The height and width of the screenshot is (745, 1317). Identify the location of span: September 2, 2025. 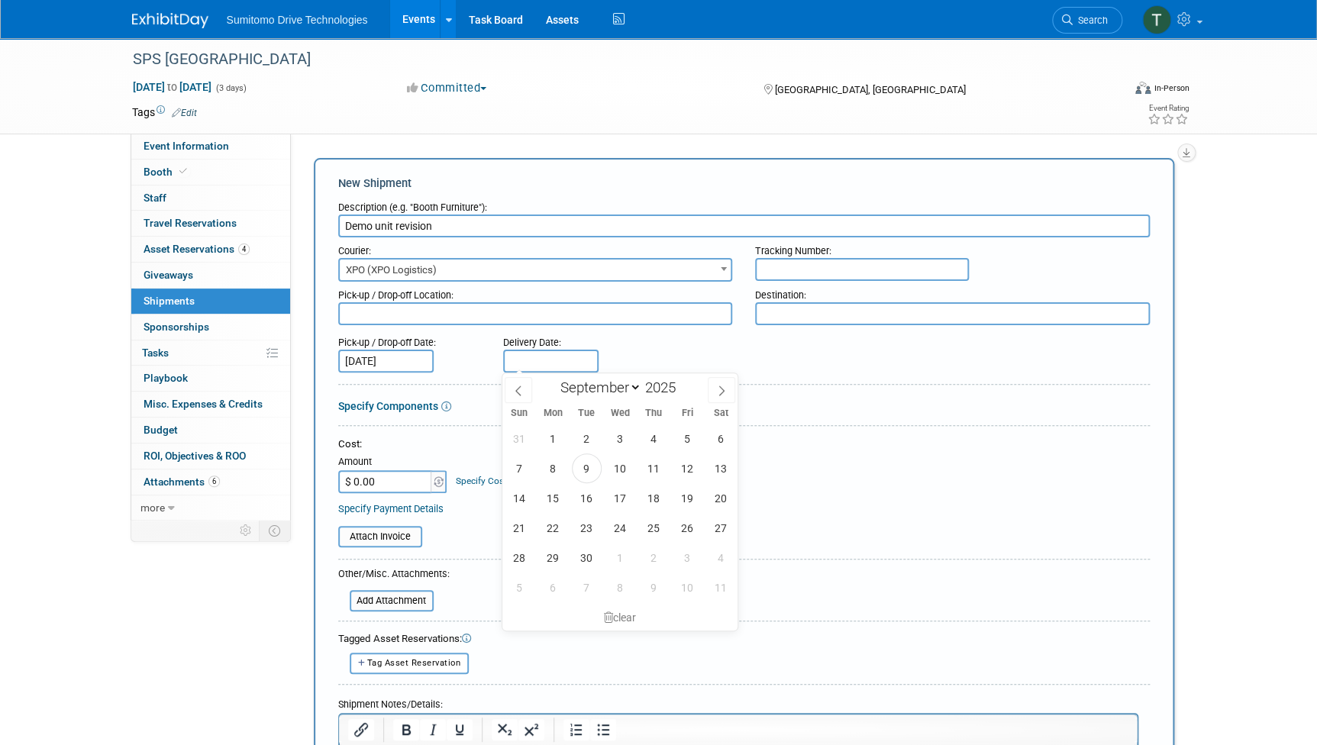
(587, 438).